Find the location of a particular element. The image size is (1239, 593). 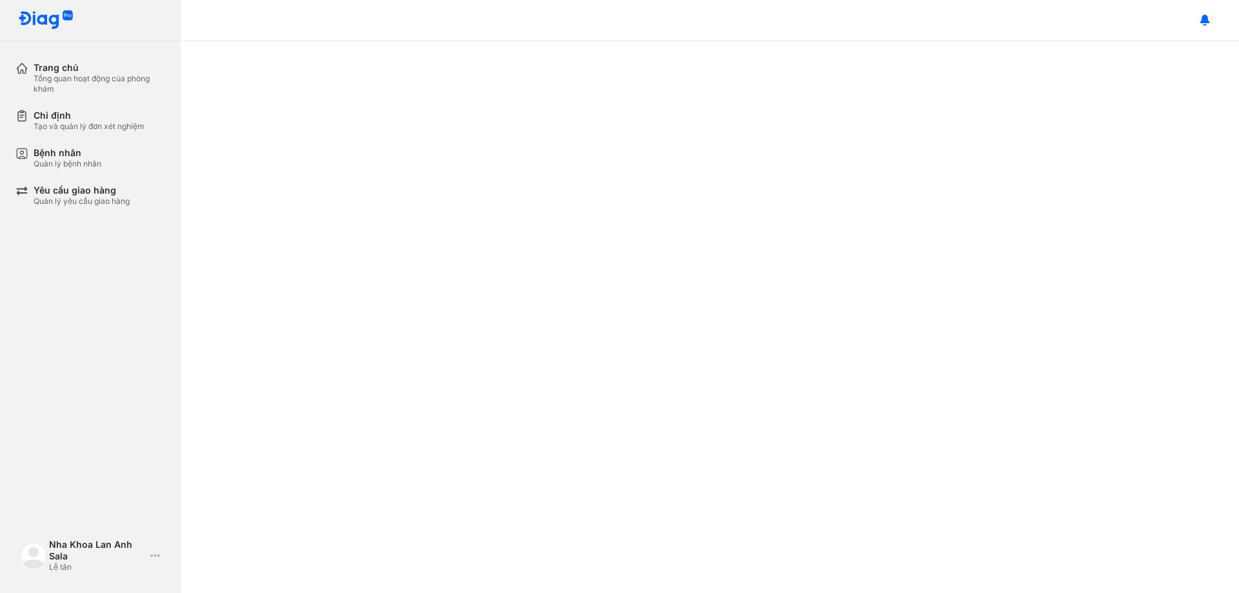

div: Trang chủ is located at coordinates (99, 68).